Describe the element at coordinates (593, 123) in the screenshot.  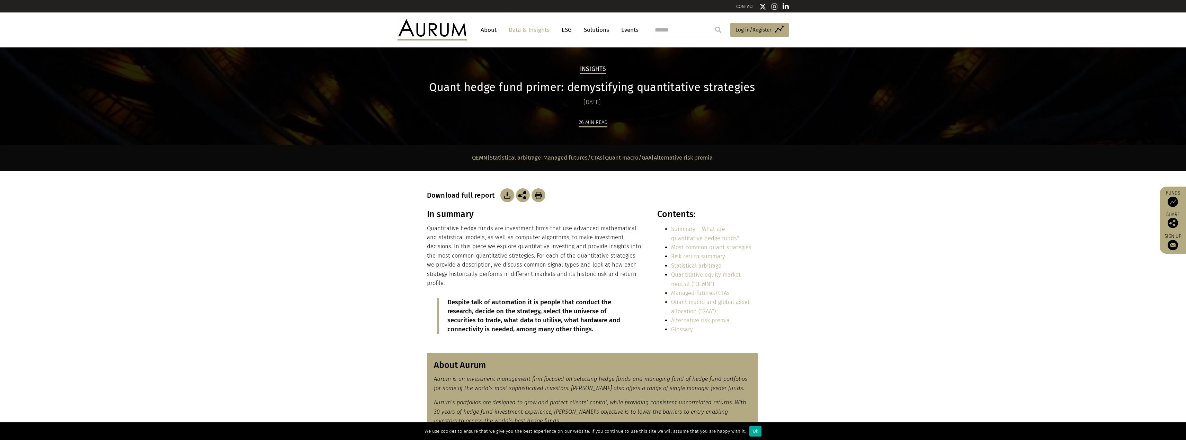
I see `div: 26 min read` at that location.